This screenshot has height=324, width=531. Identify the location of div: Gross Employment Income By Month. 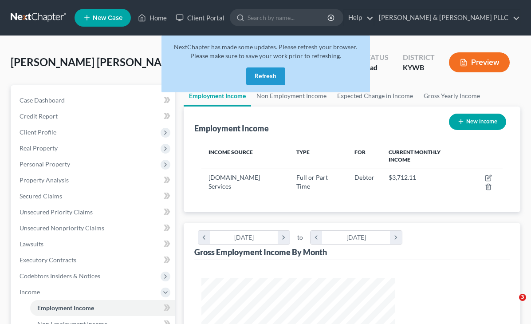
(260, 252).